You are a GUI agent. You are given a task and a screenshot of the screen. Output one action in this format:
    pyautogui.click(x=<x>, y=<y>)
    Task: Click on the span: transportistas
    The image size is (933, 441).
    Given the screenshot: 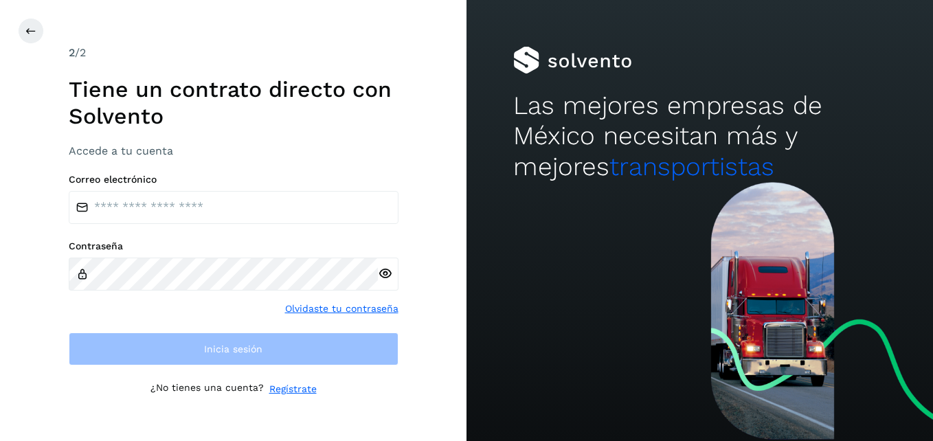 What is the action you would take?
    pyautogui.click(x=692, y=166)
    